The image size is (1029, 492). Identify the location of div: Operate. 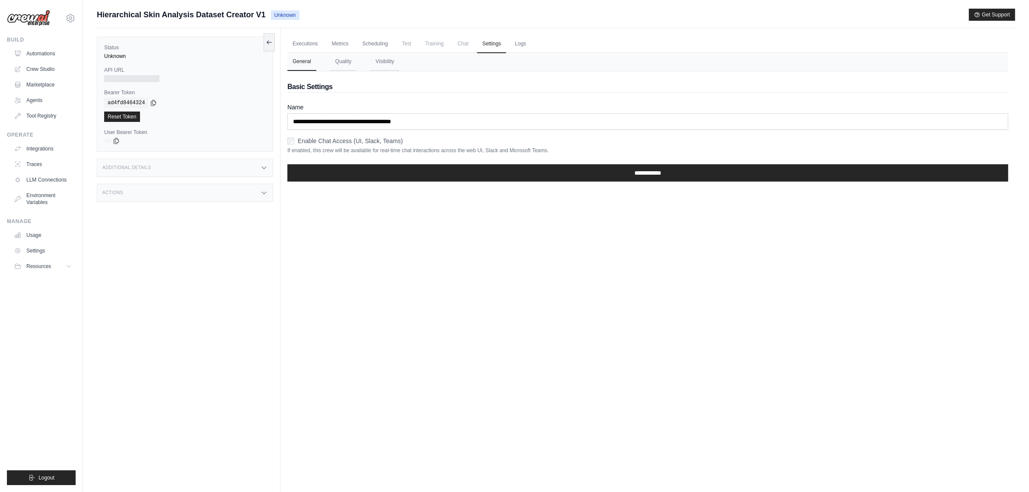
(41, 135).